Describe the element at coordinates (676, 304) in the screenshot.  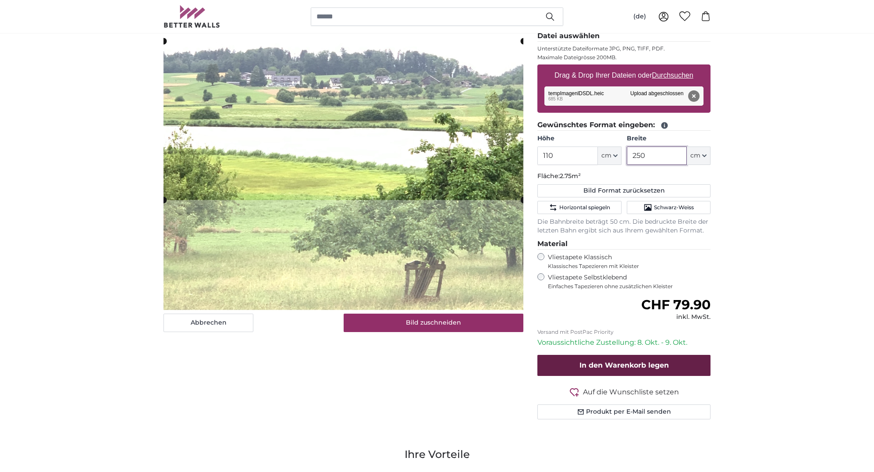
I see `span: CHF 79.90` at that location.